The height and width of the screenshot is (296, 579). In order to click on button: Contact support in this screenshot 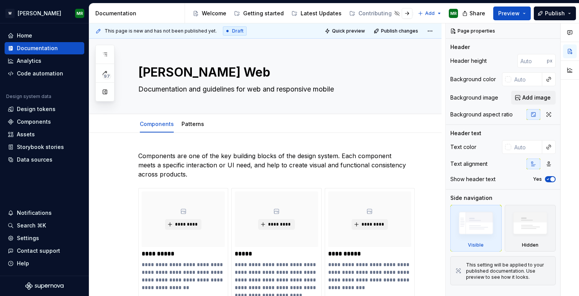, I will do `click(44, 251)`.